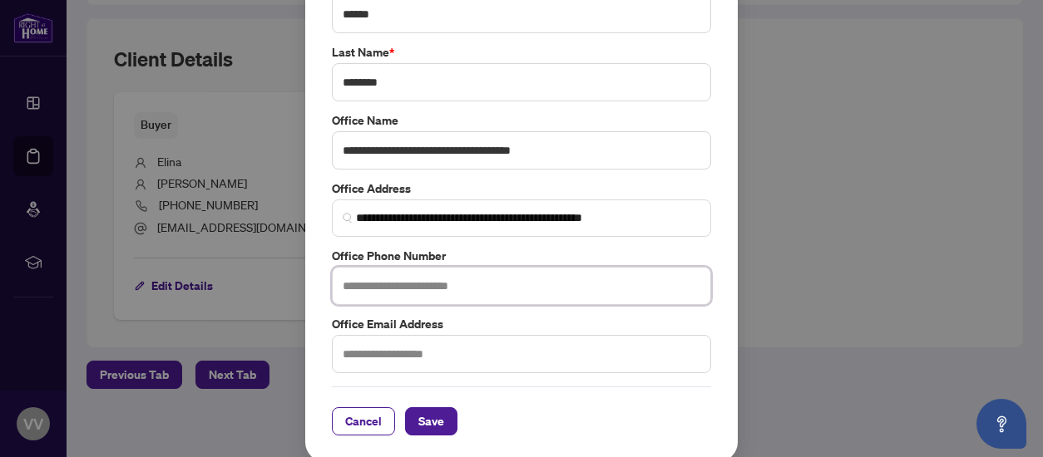 This screenshot has width=1043, height=457. What do you see at coordinates (363, 422) in the screenshot?
I see `span: Cancel` at bounding box center [363, 422].